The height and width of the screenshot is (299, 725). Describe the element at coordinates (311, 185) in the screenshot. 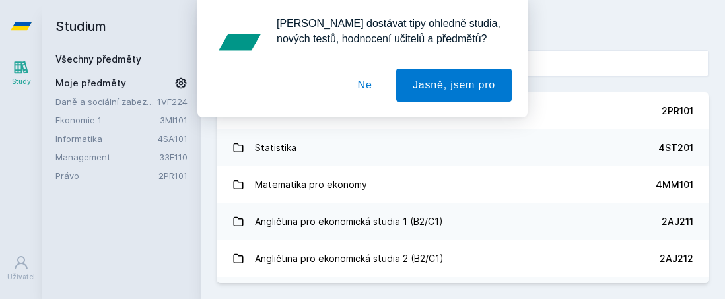

I see `div: Matematika pro ekonomy` at that location.